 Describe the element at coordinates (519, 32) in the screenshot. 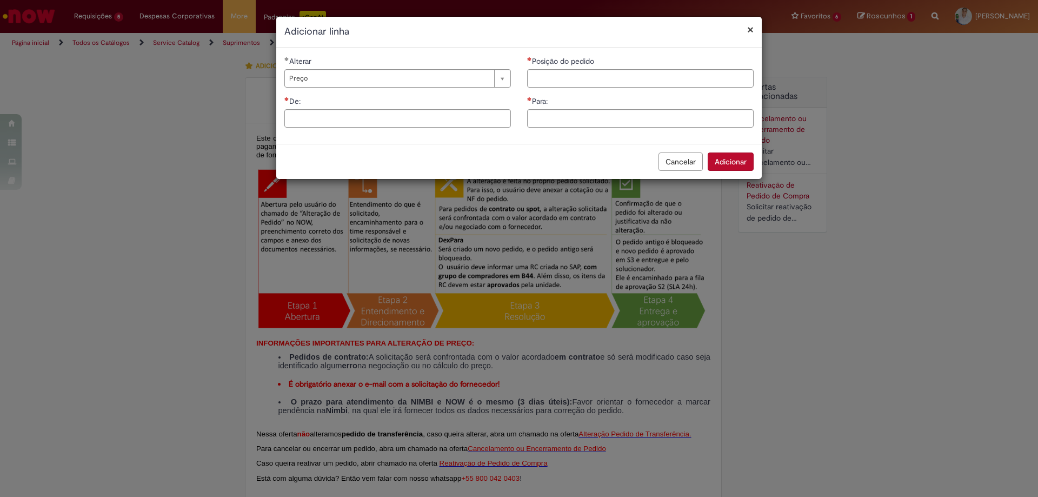

I see `h2: Adicionar linha` at that location.